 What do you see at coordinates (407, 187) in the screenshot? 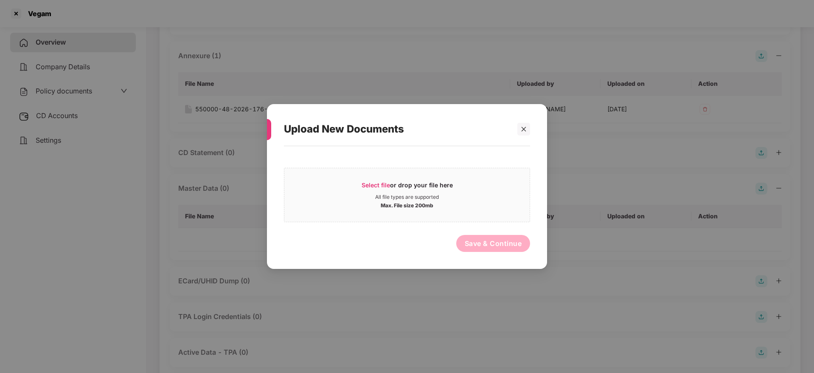
I see `div: or drop your file here` at bounding box center [407, 187].